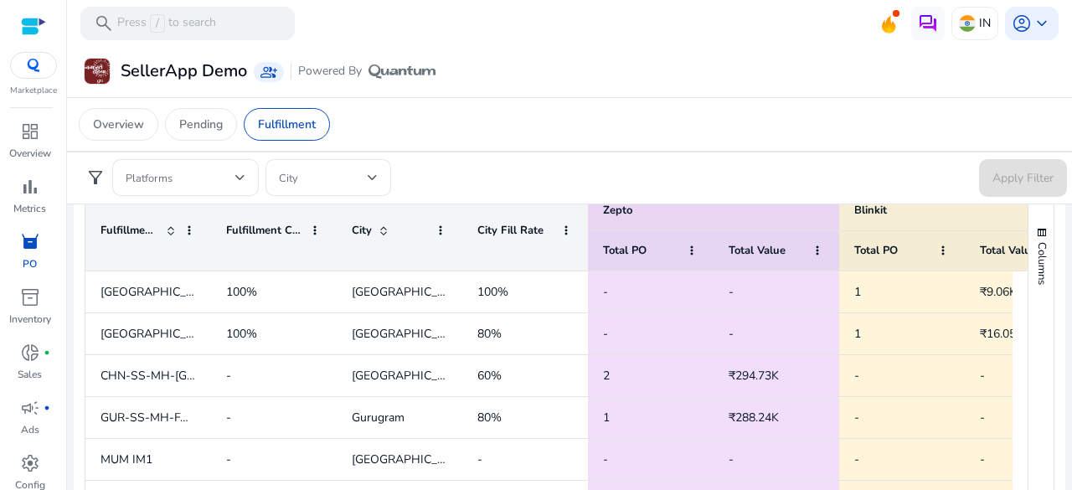 The height and width of the screenshot is (490, 1072). What do you see at coordinates (617, 210) in the screenshot?
I see `span: Zepto` at bounding box center [617, 210].